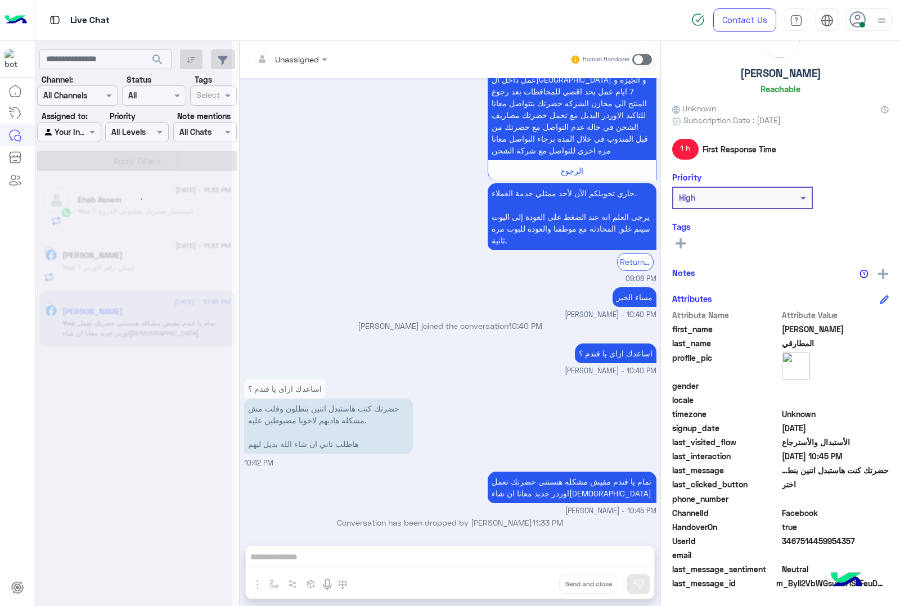 The image size is (900, 606). What do you see at coordinates (641, 279) in the screenshot?
I see `span: 09:08 PM` at bounding box center [641, 279].